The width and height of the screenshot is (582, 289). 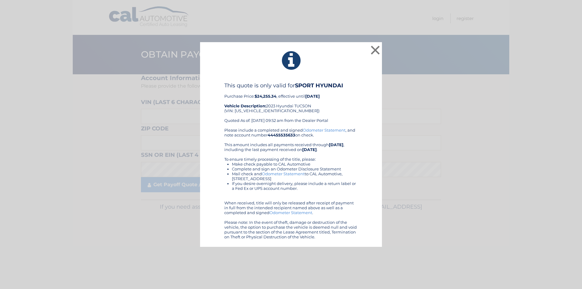 What do you see at coordinates (319, 85) in the screenshot?
I see `b: SPORT HYUNDAI` at bounding box center [319, 85].